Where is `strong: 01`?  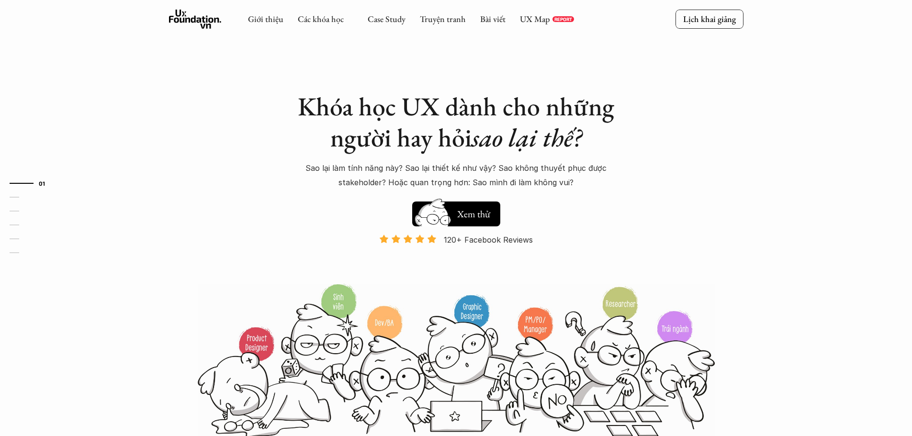
strong: 01 is located at coordinates (42, 183).